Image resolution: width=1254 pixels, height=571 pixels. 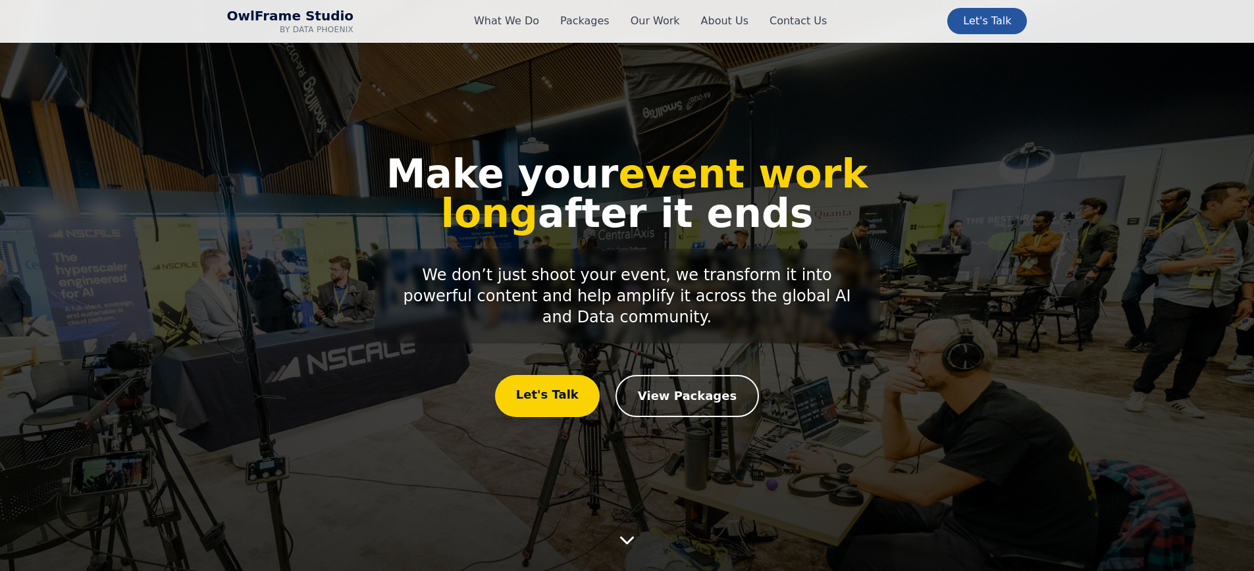 I want to click on a: OwlFrame Studio Home, so click(x=290, y=21).